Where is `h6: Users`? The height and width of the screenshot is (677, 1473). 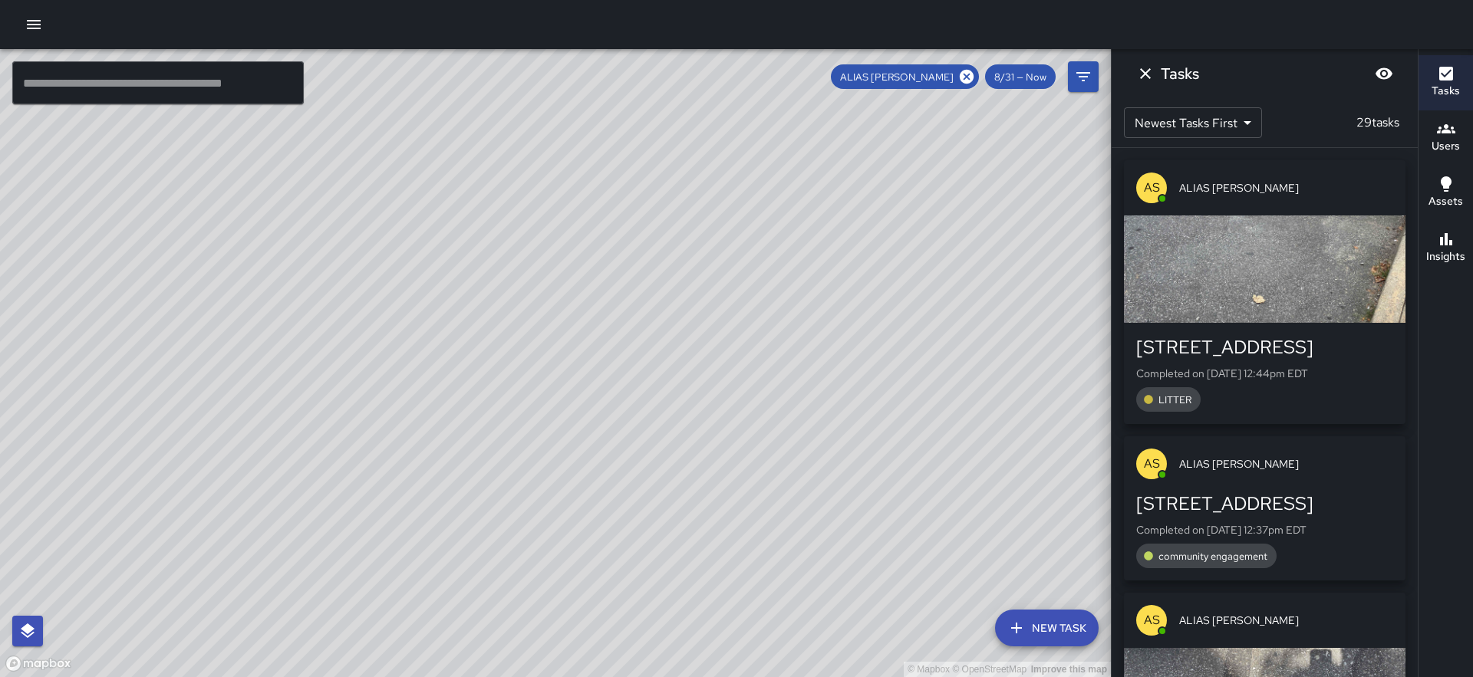 h6: Users is located at coordinates (1446, 147).